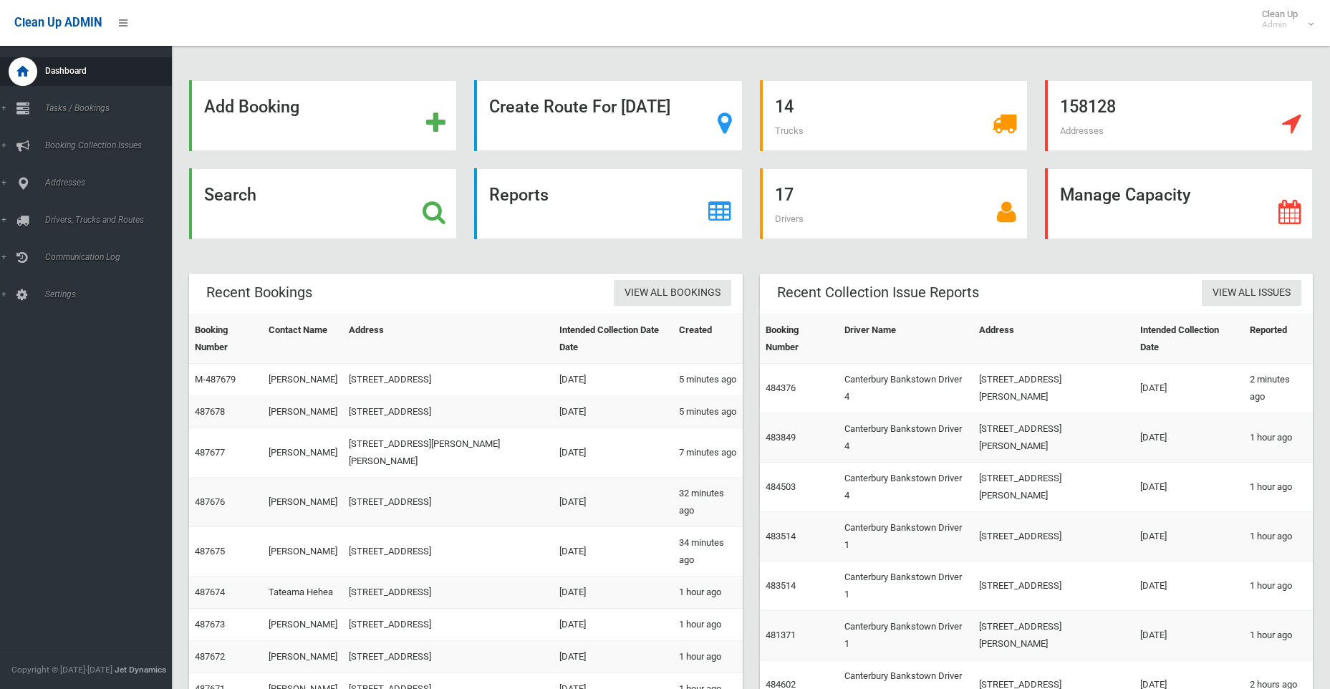 The height and width of the screenshot is (689, 1330). Describe the element at coordinates (112, 71) in the screenshot. I see `span: Dashboard` at that location.